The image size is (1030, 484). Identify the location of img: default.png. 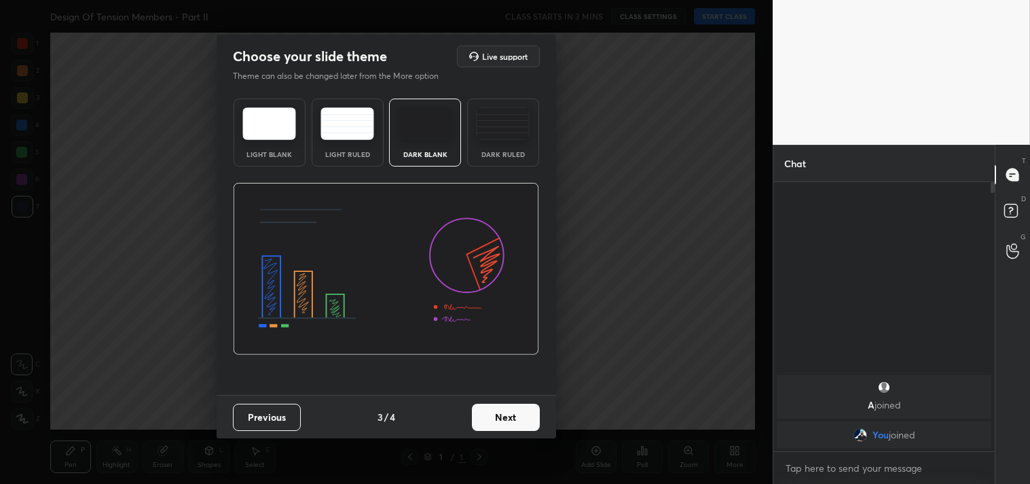
(884, 387).